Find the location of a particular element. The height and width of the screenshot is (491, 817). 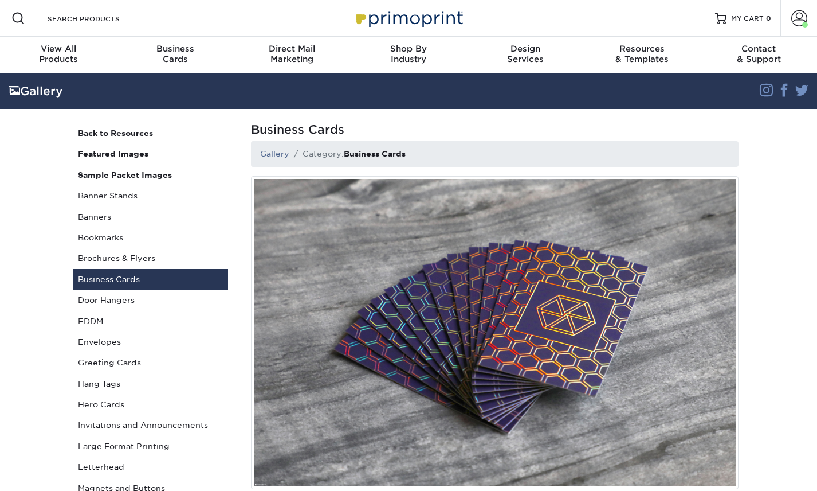

img: Primoprint is located at coordinates (409, 18).